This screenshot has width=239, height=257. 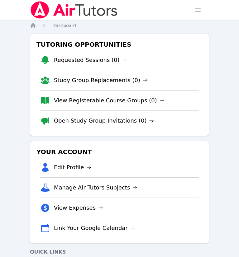 I want to click on a: Study Group Replacements (0), so click(x=101, y=80).